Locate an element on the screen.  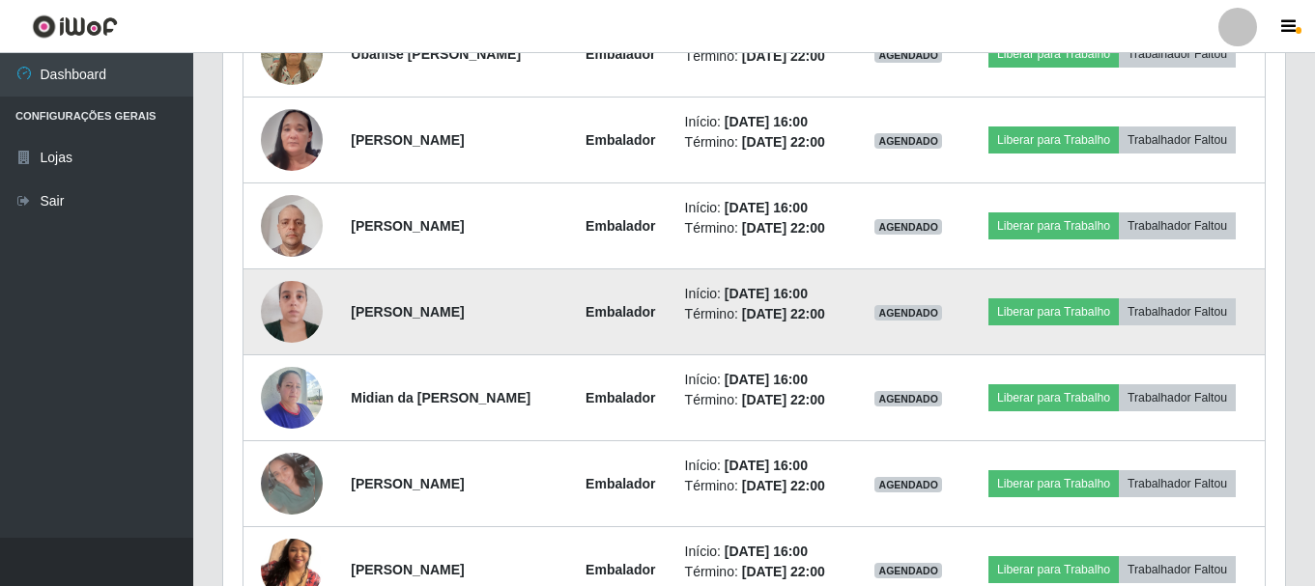
img: 1752719654898.jpeg is located at coordinates (292, 484).